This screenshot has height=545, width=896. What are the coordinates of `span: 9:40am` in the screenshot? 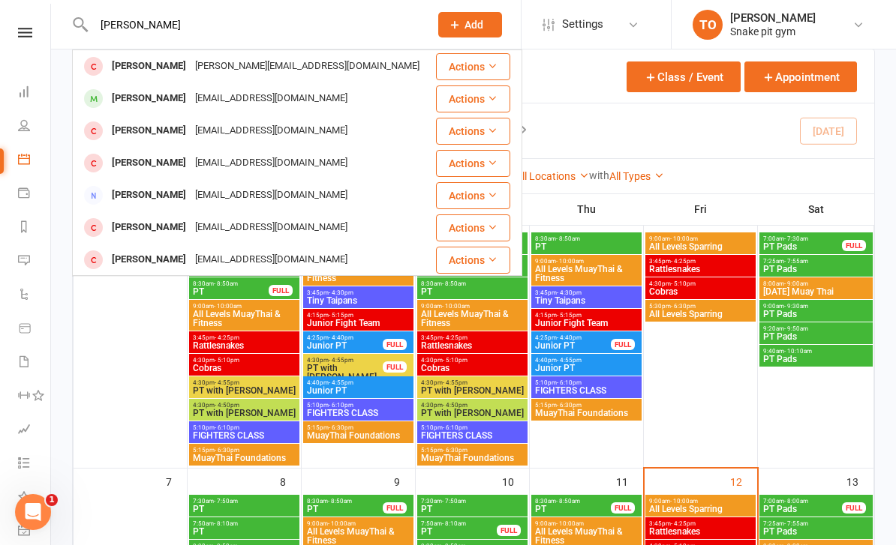 It's located at (815, 351).